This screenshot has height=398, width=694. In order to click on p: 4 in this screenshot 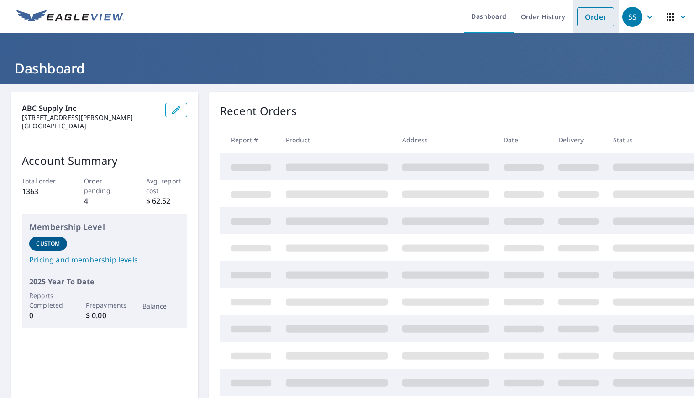, I will do `click(105, 201)`.